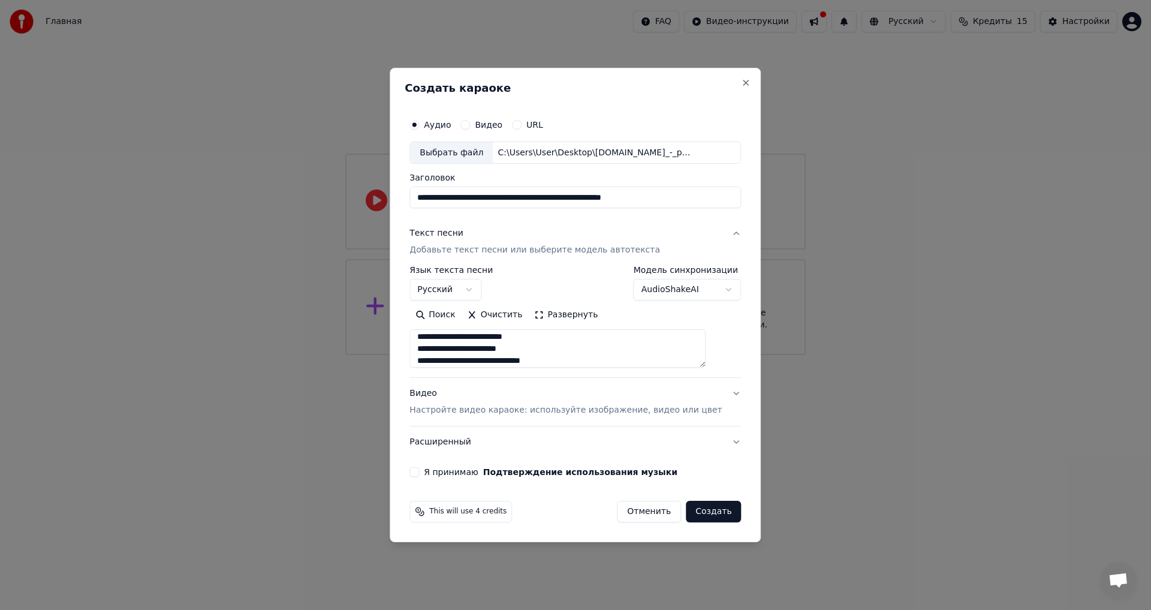 This screenshot has width=1151, height=610. Describe the element at coordinates (535, 125) in the screenshot. I see `label: URL` at that location.